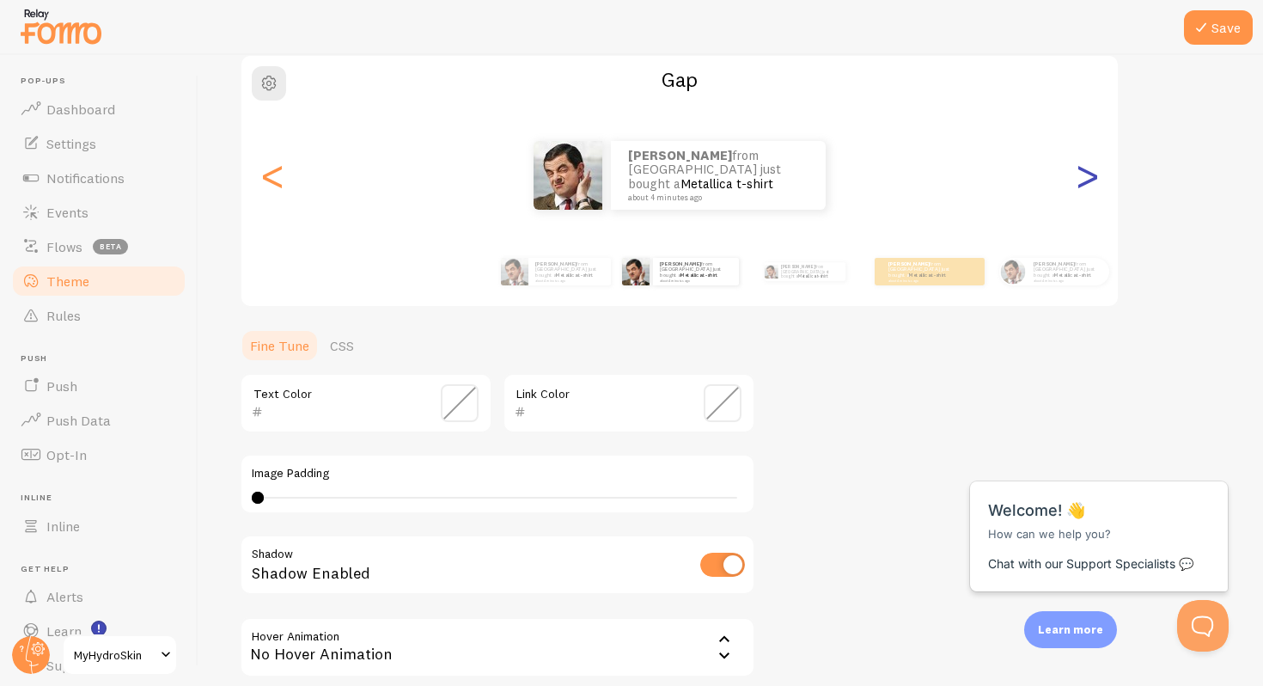  I want to click on span: Get Help, so click(104, 569).